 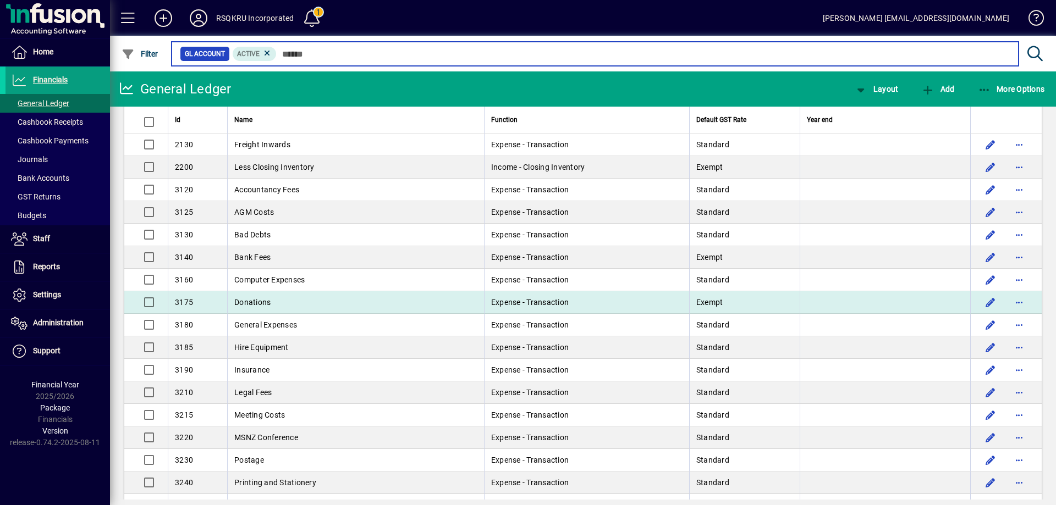 What do you see at coordinates (41, 239) in the screenshot?
I see `span: Staff` at bounding box center [41, 239].